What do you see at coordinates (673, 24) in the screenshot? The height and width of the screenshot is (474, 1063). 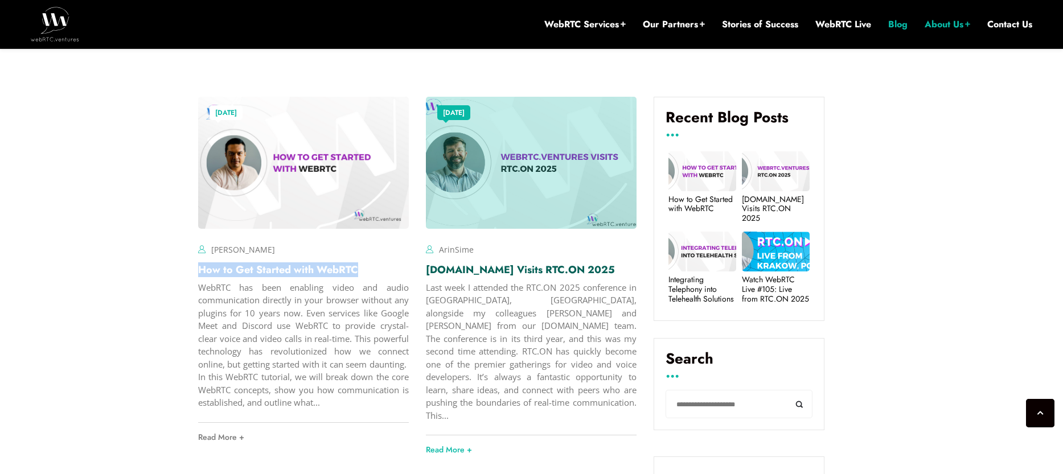 I see `a: Our Partners` at bounding box center [673, 24].